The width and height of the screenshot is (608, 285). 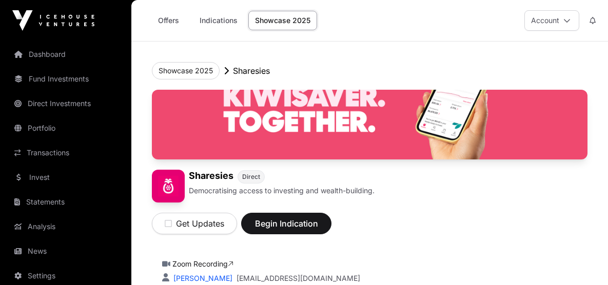 What do you see at coordinates (286, 228) in the screenshot?
I see `a: Begin Indication` at bounding box center [286, 228].